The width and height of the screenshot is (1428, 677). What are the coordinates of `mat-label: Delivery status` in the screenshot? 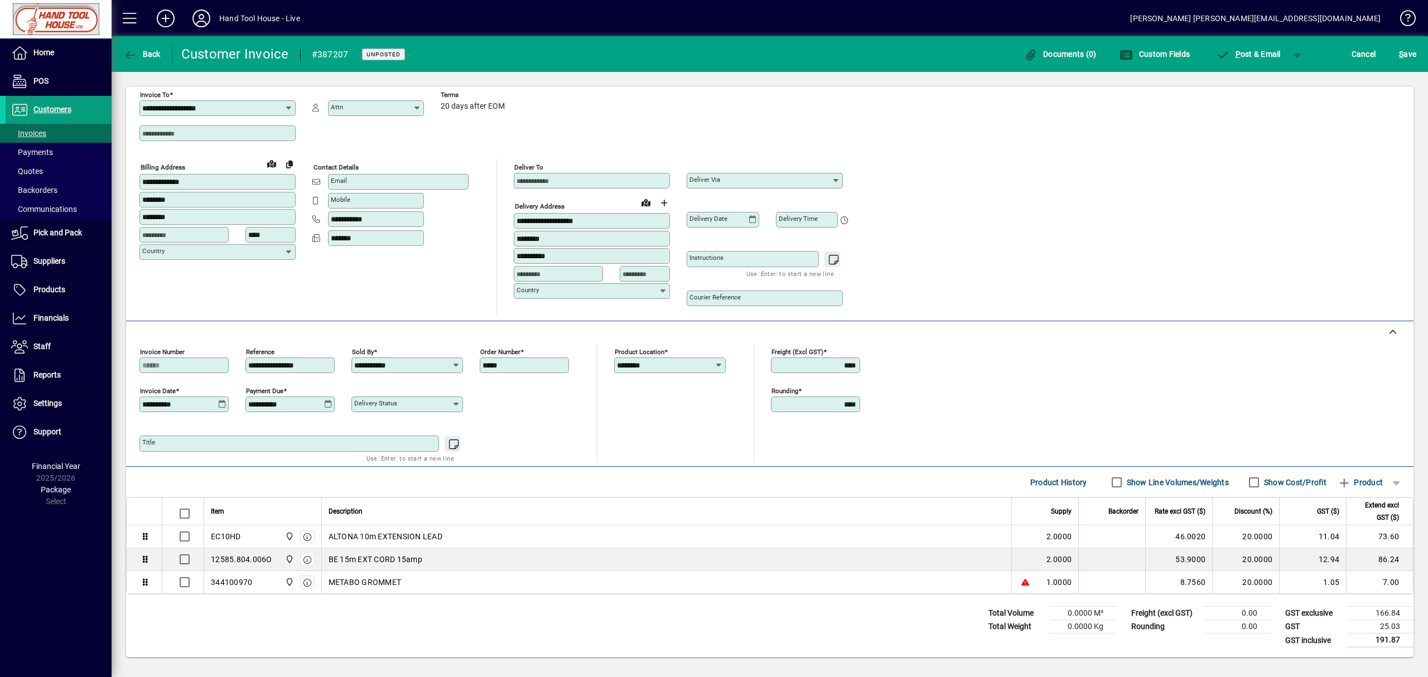 It's located at (375, 403).